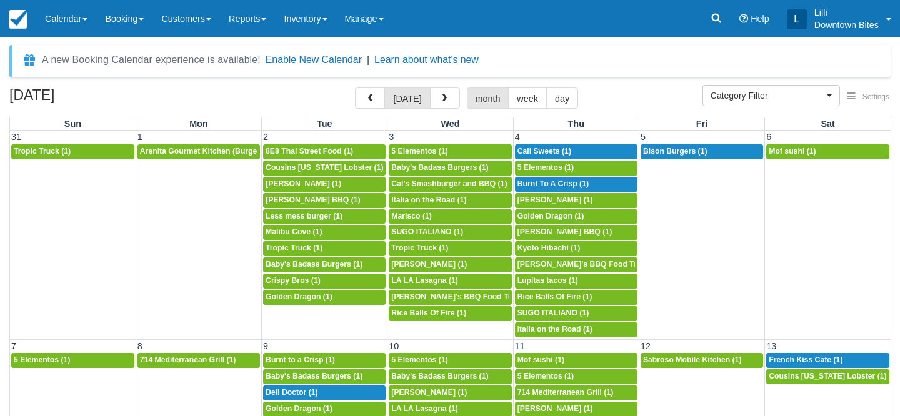 The width and height of the screenshot is (900, 416). What do you see at coordinates (199, 152) in the screenshot?
I see `a: Arenita Gourmet Kitchen (Burger) (1)` at bounding box center [199, 152].